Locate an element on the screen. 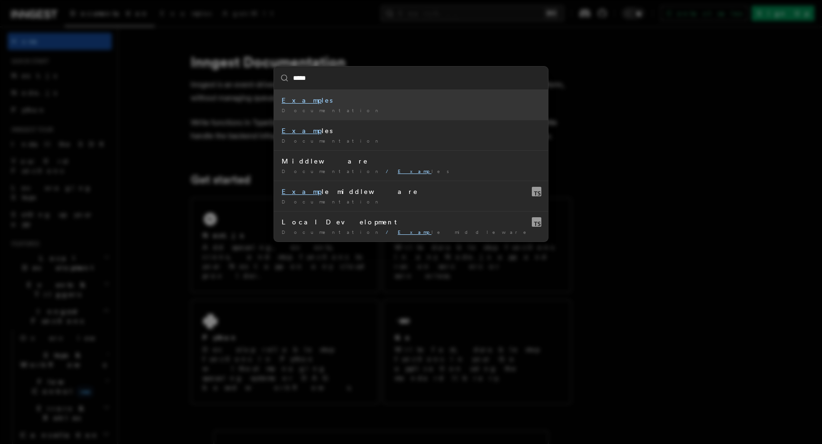 The image size is (822, 444). div: Middleware is located at coordinates (411, 161).